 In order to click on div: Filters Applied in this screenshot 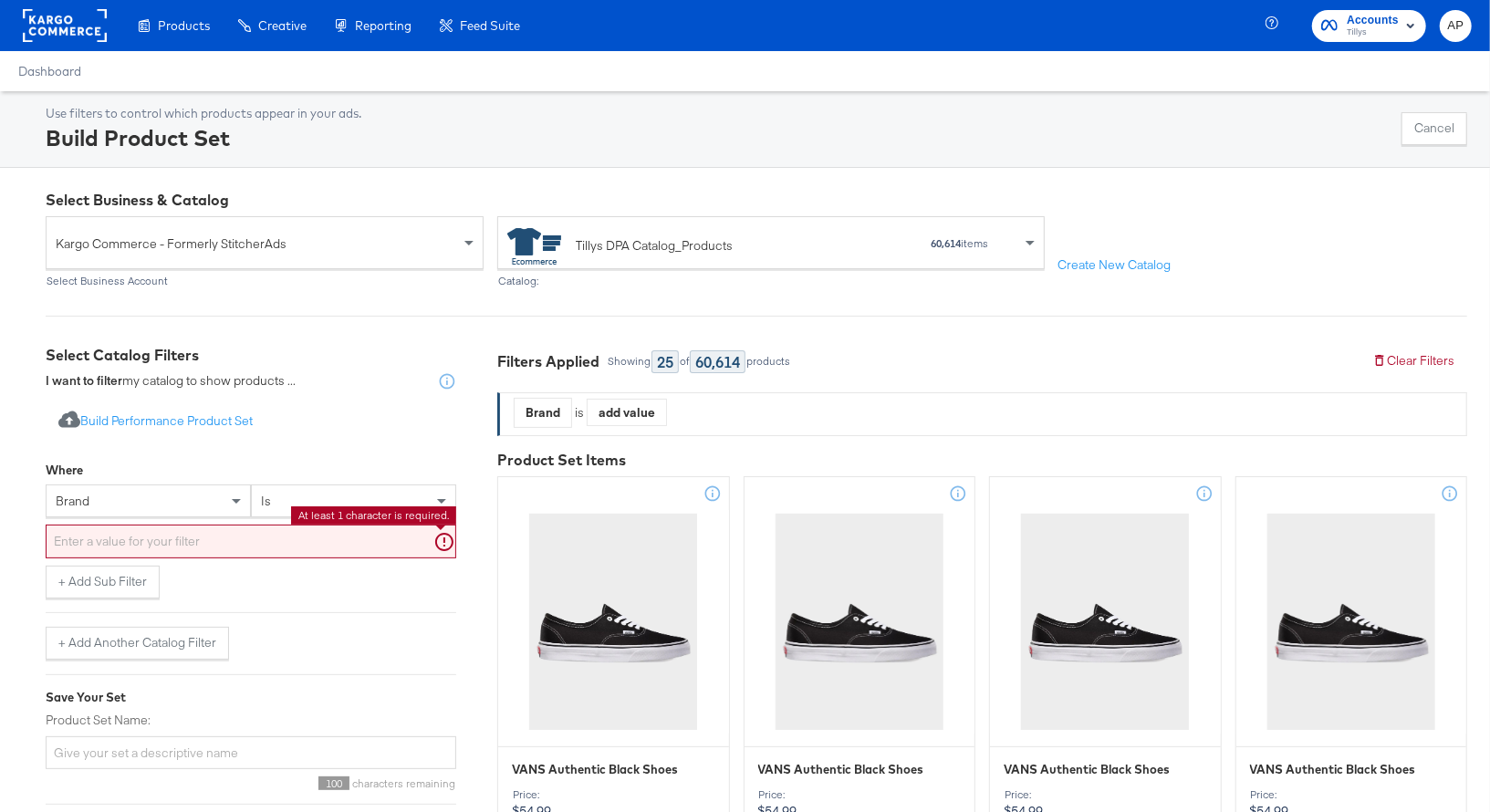, I will do `click(548, 361)`.